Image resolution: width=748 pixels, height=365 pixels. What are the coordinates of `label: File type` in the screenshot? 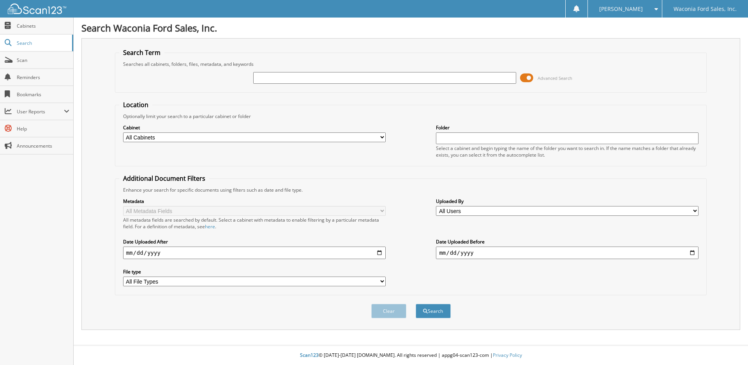 It's located at (254, 272).